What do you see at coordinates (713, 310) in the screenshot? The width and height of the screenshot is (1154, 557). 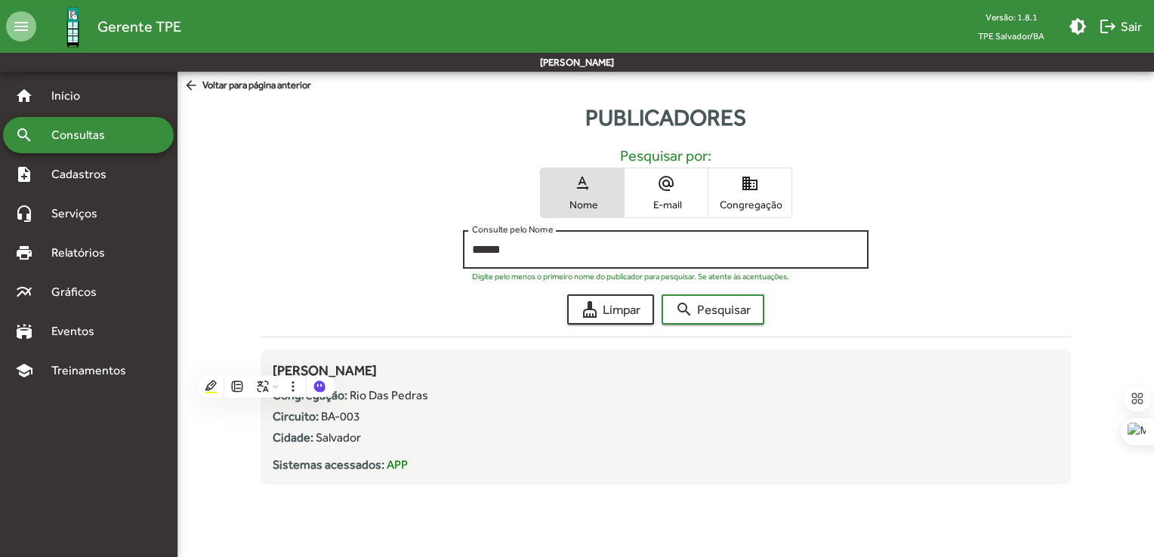 I see `span: Pesquisar` at bounding box center [713, 310].